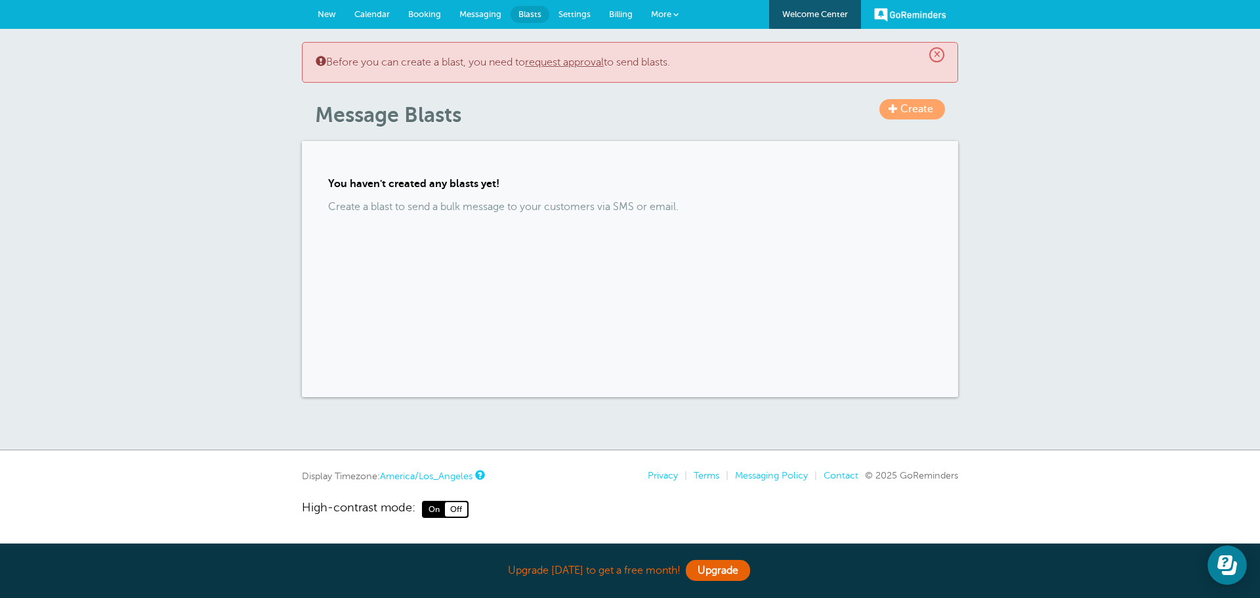 The image size is (1260, 598). What do you see at coordinates (479, 474) in the screenshot?
I see `a: This is the timezone being used to display dates and times to you on this device. Click the timez...` at bounding box center [479, 474].